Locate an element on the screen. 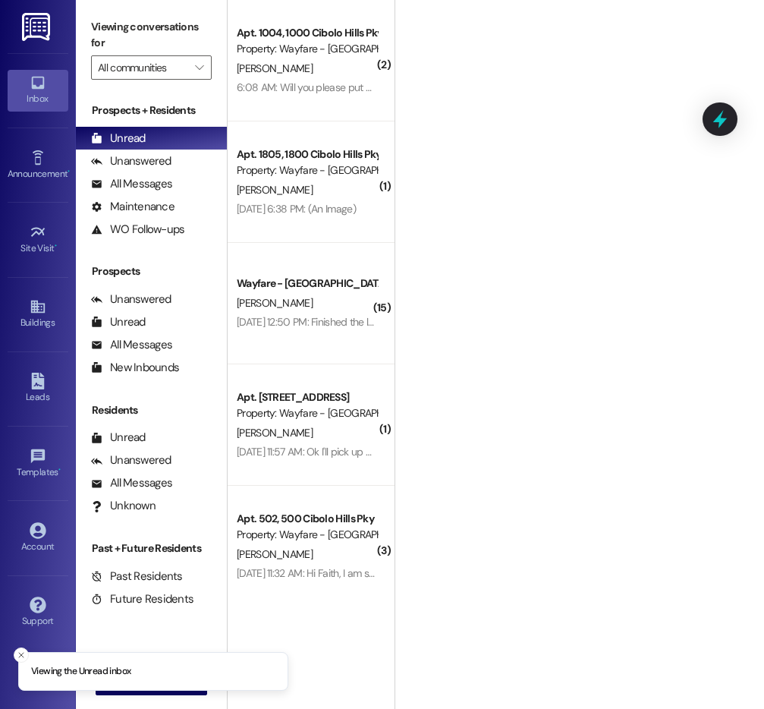 The image size is (764, 709). div: Apt. 502, 500 Cibolo Hills Pky is located at coordinates (306, 518).